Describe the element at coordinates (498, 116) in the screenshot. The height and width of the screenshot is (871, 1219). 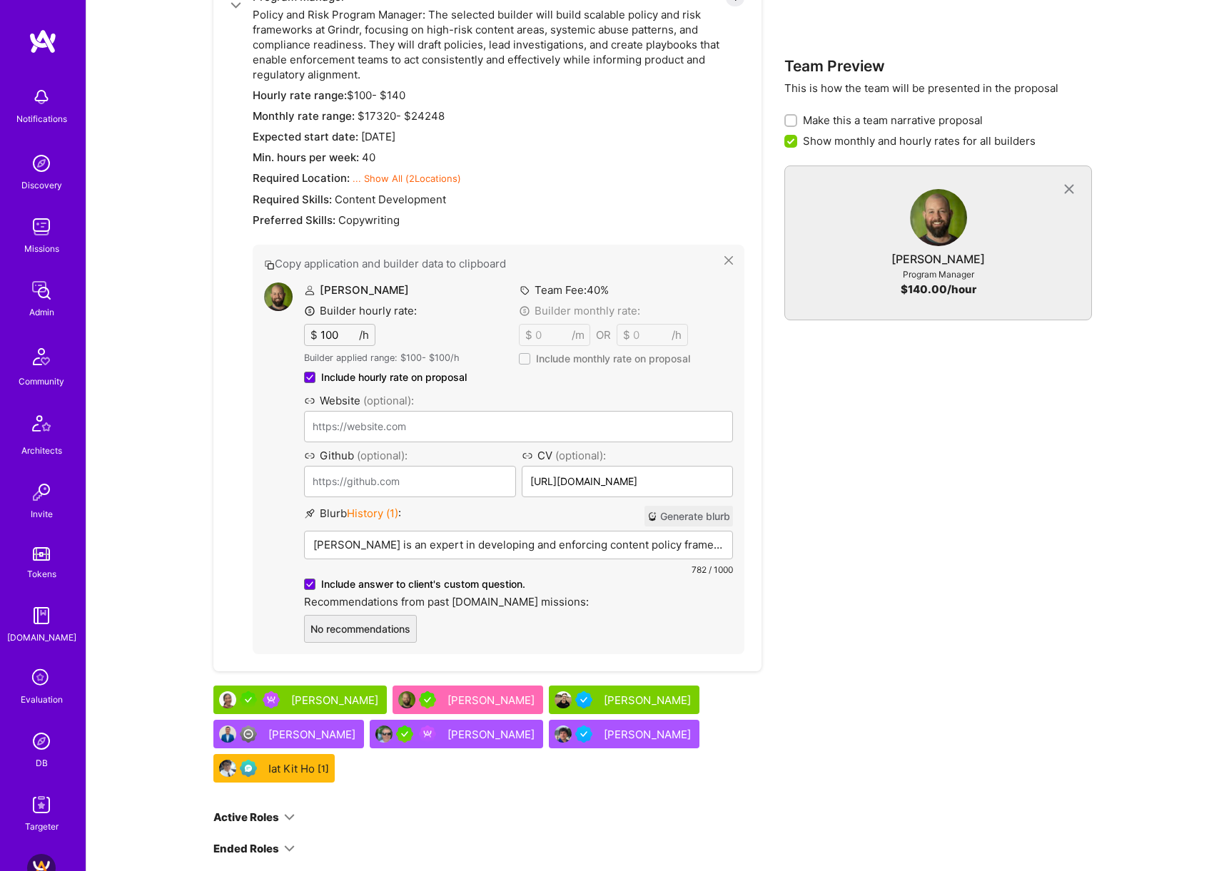
I see `div: $ 17320 - $ 24248` at that location.